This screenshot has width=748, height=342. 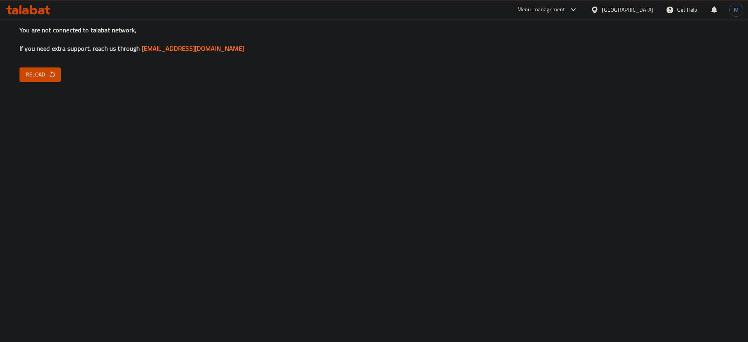 I want to click on h3: You are not connected to talabat network, If you need extra support, reach us through, so click(x=374, y=39).